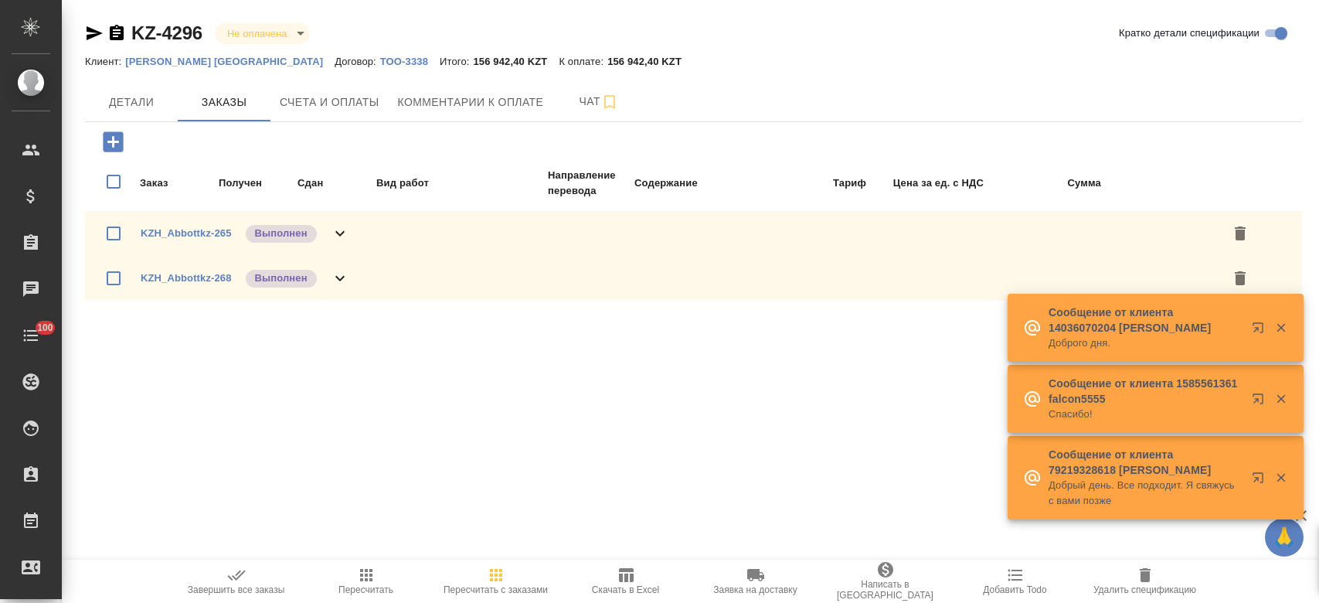 The width and height of the screenshot is (1319, 603). What do you see at coordinates (94, 33) in the screenshot?
I see `button: Скопировать ссылку для ЯМессенджера` at bounding box center [94, 33].